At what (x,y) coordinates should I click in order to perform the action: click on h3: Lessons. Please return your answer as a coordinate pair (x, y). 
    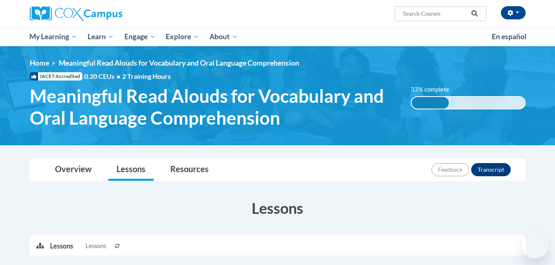
    Looking at the image, I should click on (278, 208).